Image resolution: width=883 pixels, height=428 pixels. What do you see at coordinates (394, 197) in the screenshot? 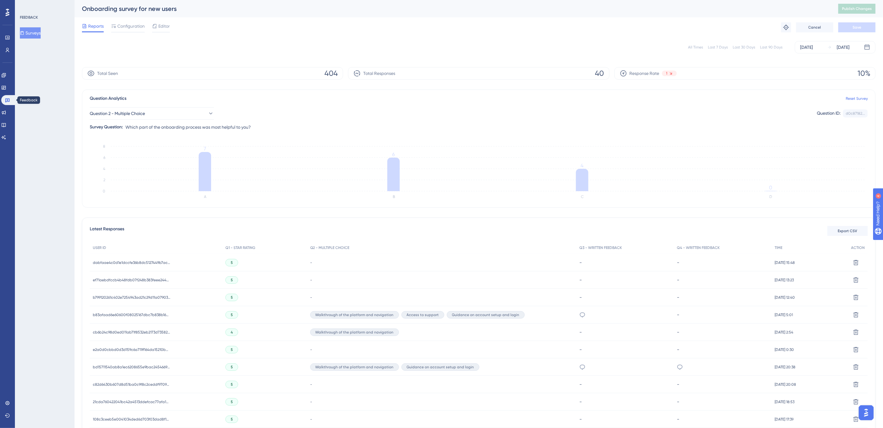
I see `text: B` at bounding box center [394, 197].